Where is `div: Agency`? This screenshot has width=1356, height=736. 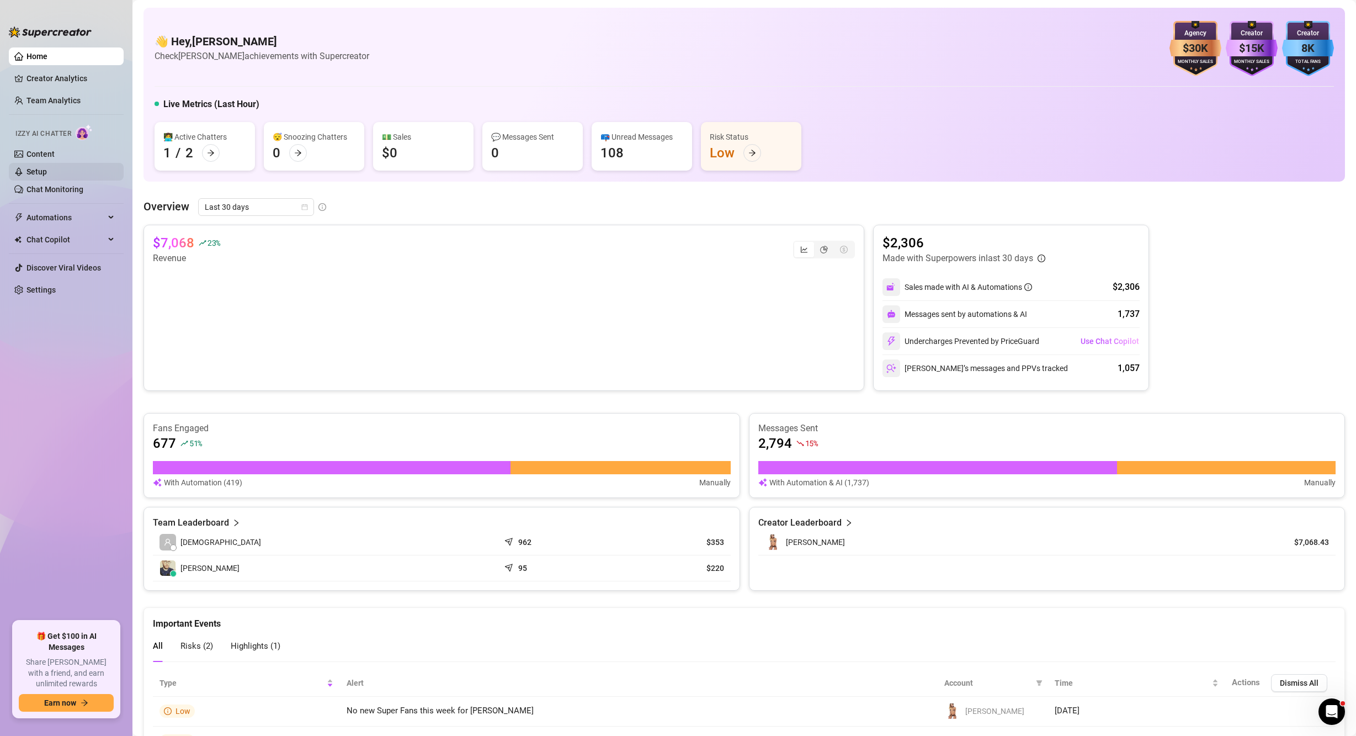 div: Agency is located at coordinates (1195, 33).